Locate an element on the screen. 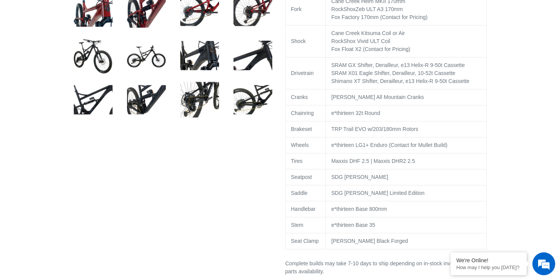 The height and width of the screenshot is (279, 559). td: TRP Trail EVO w/203/180mm Rotors is located at coordinates (406, 129).